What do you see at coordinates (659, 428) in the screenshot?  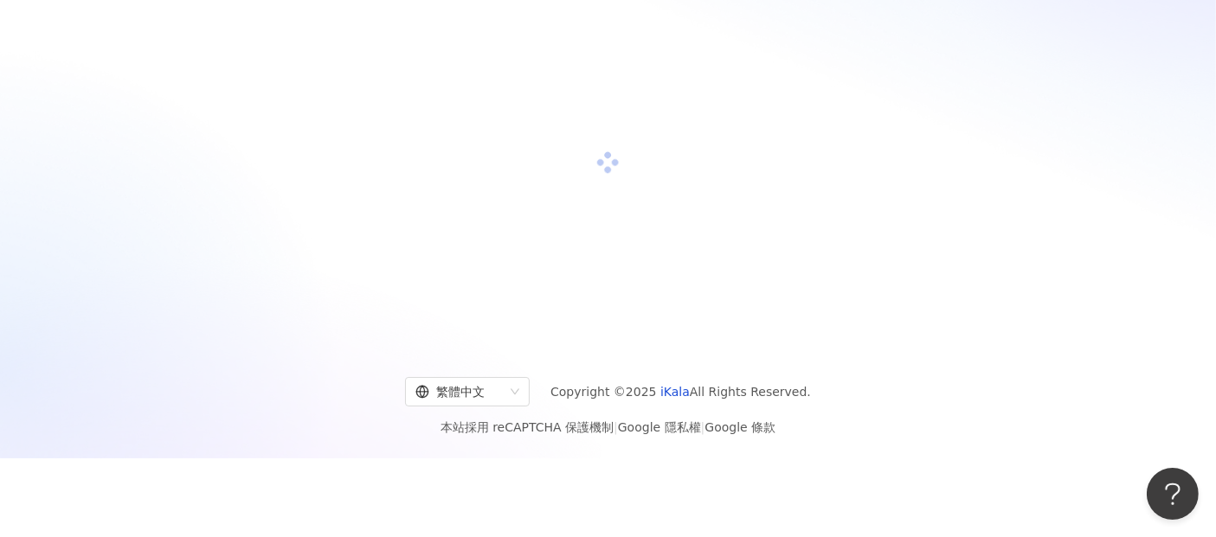 I see `a: Google 隱私權` at bounding box center [659, 428].